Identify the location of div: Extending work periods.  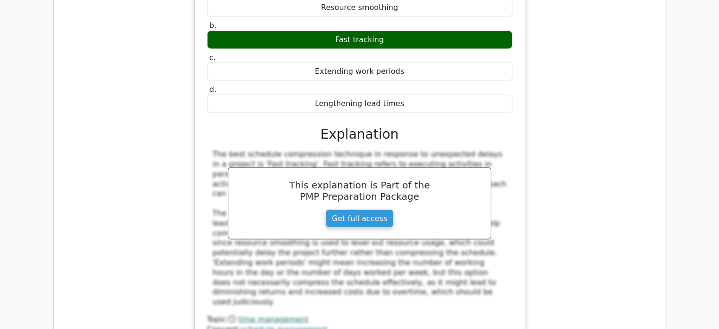
(360, 71).